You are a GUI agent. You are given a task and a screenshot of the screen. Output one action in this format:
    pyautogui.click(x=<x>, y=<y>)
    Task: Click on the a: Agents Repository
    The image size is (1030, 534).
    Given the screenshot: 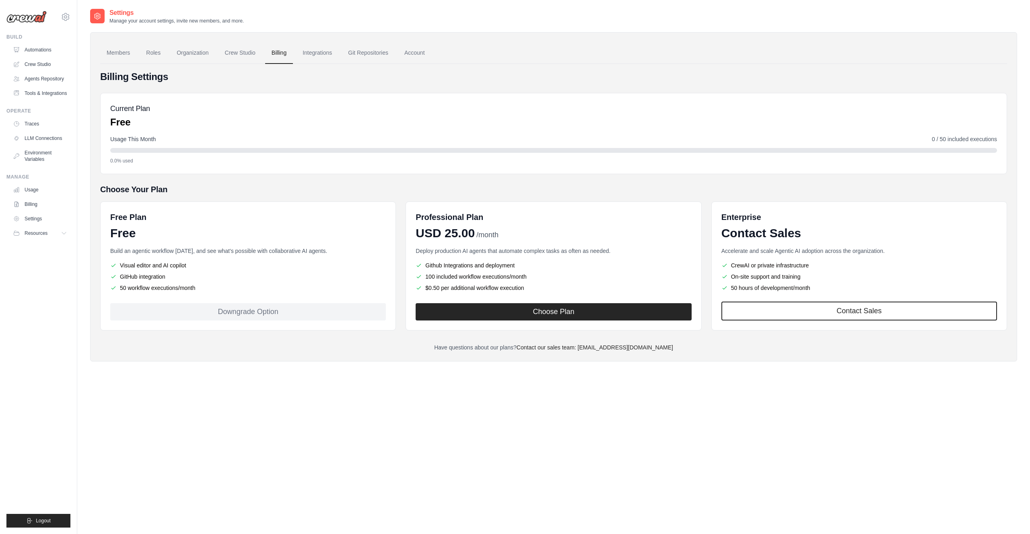 What is the action you would take?
    pyautogui.click(x=40, y=79)
    